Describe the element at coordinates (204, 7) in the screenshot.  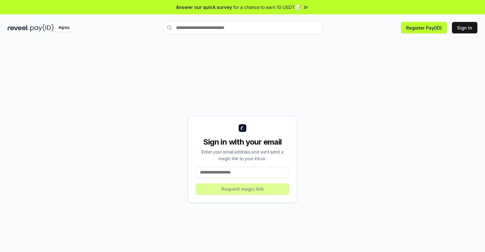
I see `span: Answer our quick survey` at that location.